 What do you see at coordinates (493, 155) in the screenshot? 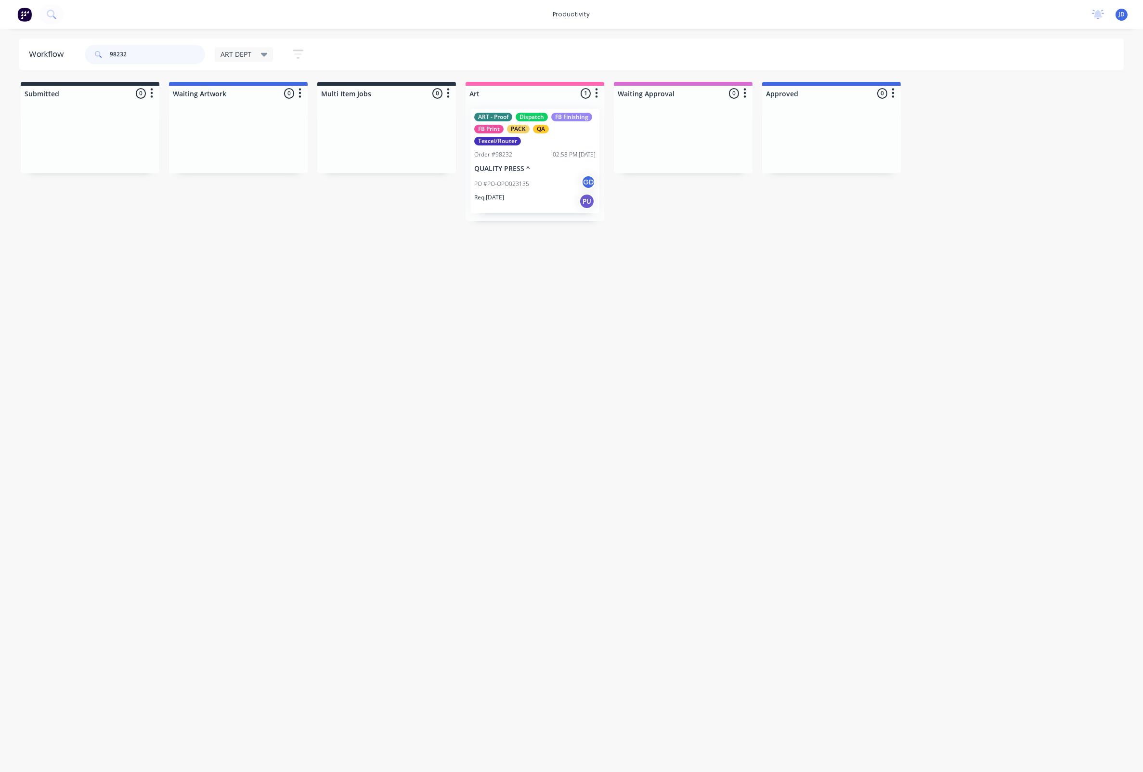
I see `div: Order #98232` at bounding box center [493, 155].